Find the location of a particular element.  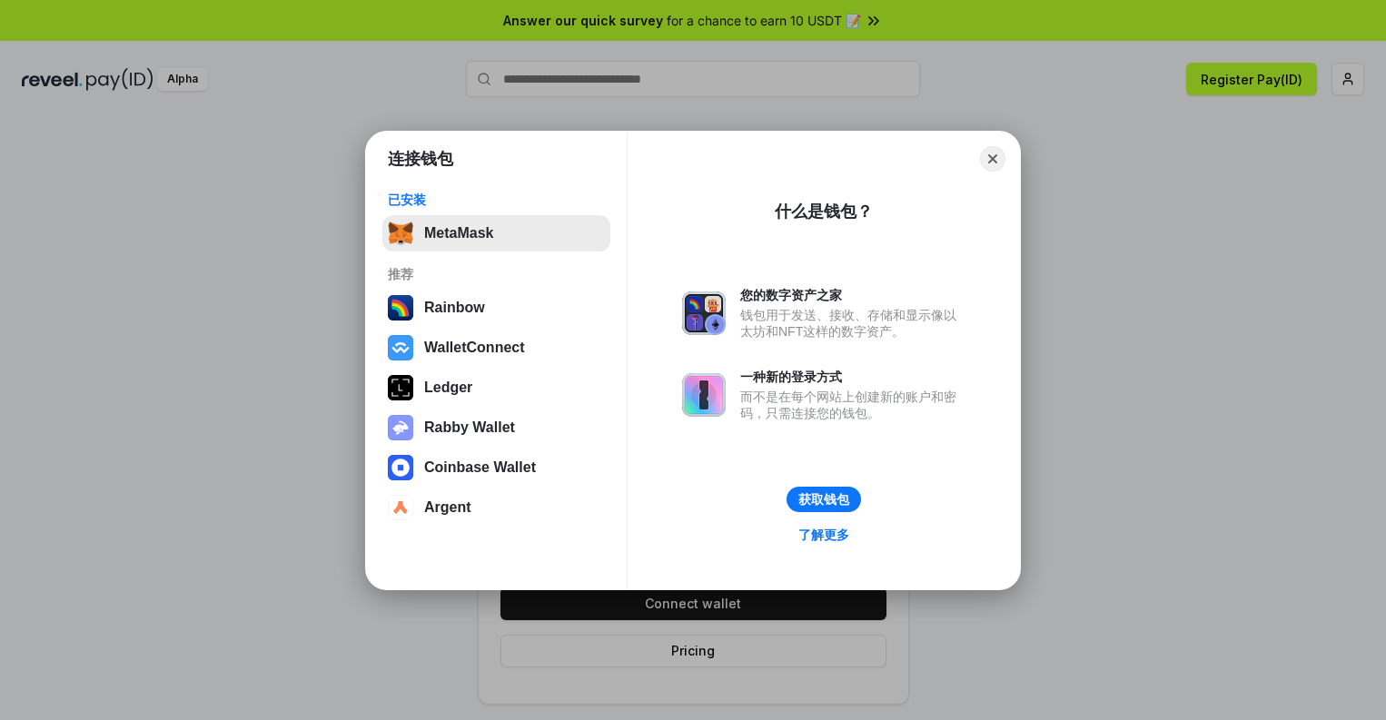

button: Coinbase Wallet is located at coordinates (496, 468).